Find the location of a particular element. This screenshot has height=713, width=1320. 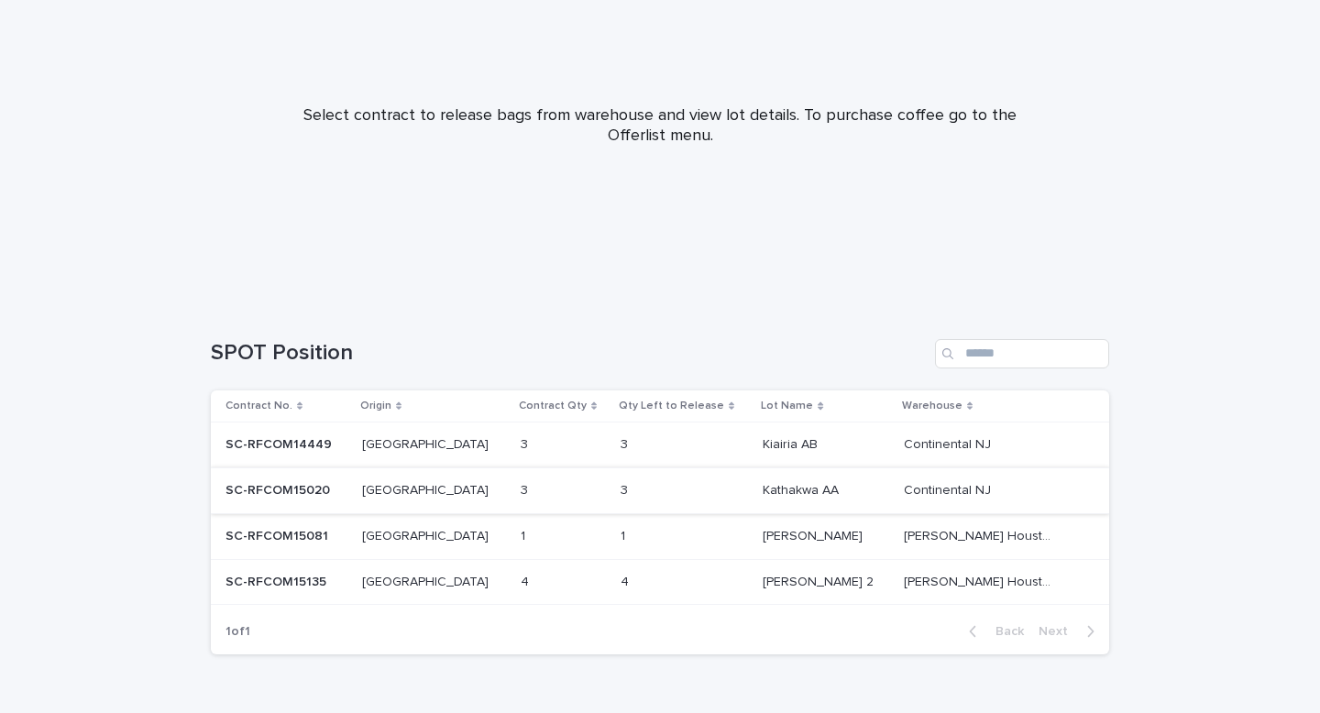

p: Warehouse is located at coordinates (932, 406).